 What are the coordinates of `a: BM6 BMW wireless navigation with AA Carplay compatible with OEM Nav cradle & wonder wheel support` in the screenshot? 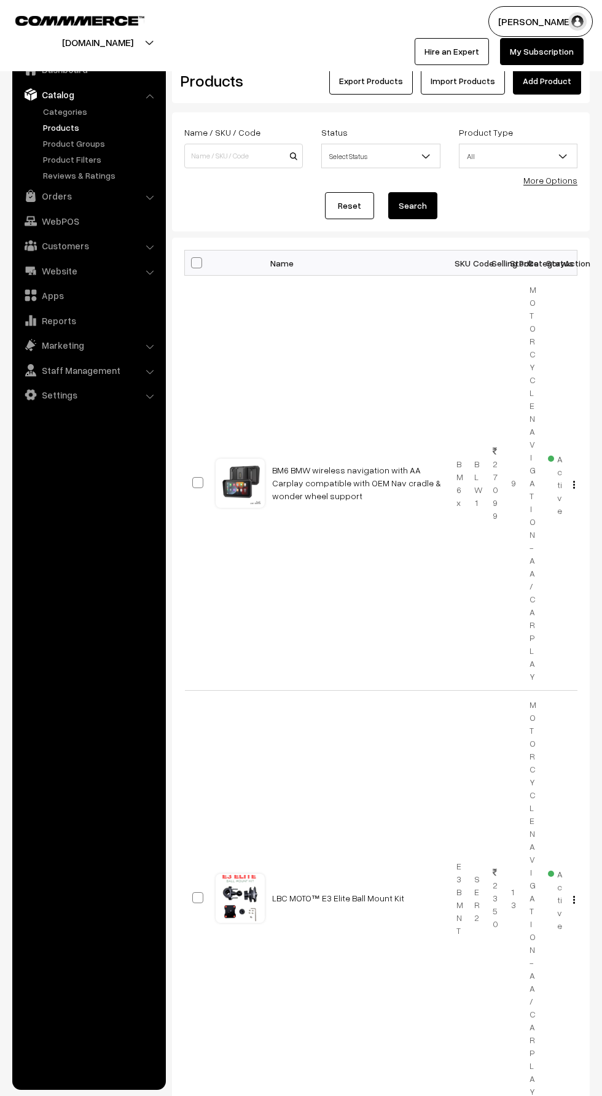 It's located at (356, 483).